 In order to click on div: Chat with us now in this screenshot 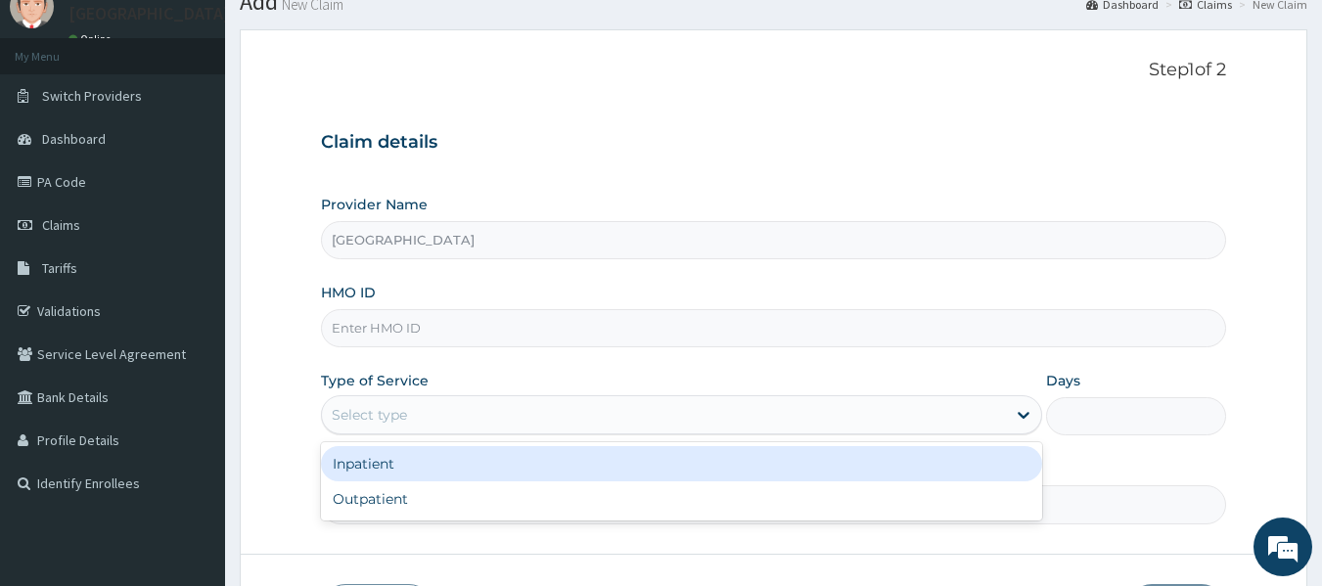, I will do `click(215, 122)`.